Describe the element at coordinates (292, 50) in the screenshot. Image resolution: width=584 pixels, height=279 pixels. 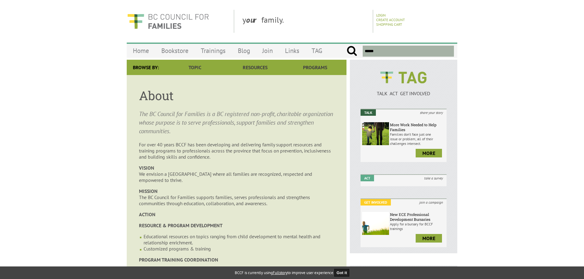
I see `a: Links` at that location.